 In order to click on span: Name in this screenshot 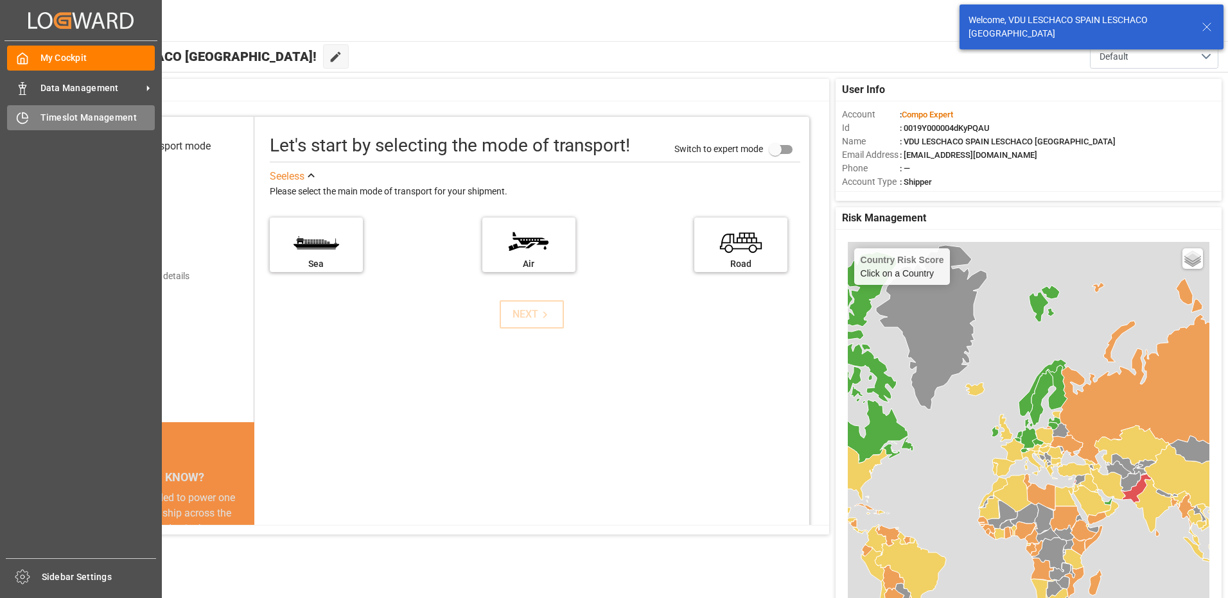, I will do `click(871, 141)`.